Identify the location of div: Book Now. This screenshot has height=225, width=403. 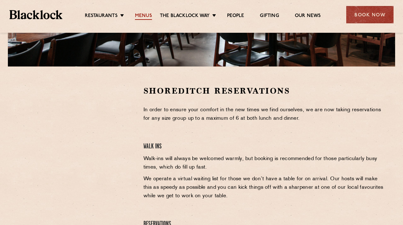
(370, 15).